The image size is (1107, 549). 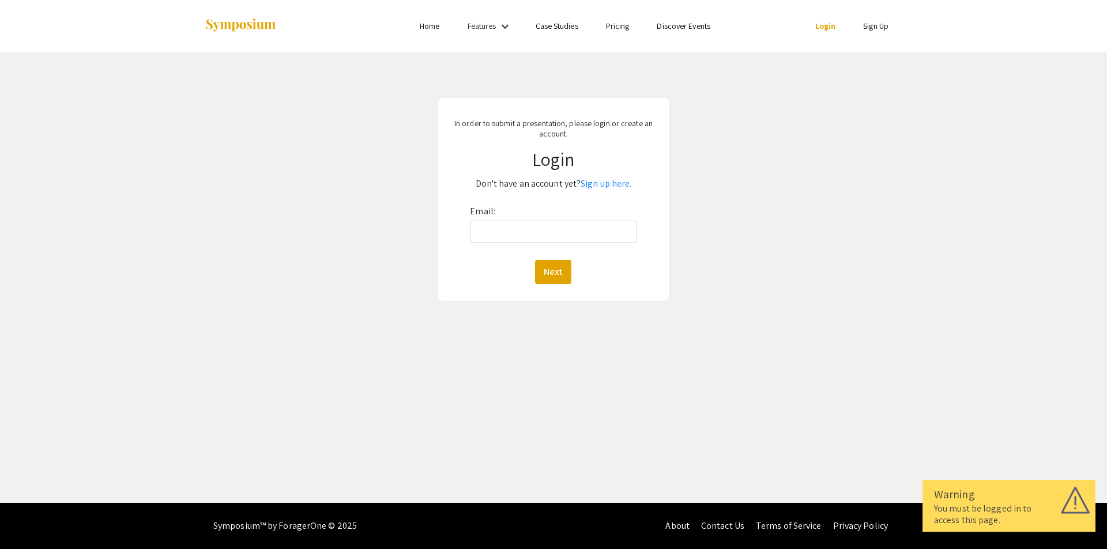 I want to click on a: Discover Events, so click(x=683, y=26).